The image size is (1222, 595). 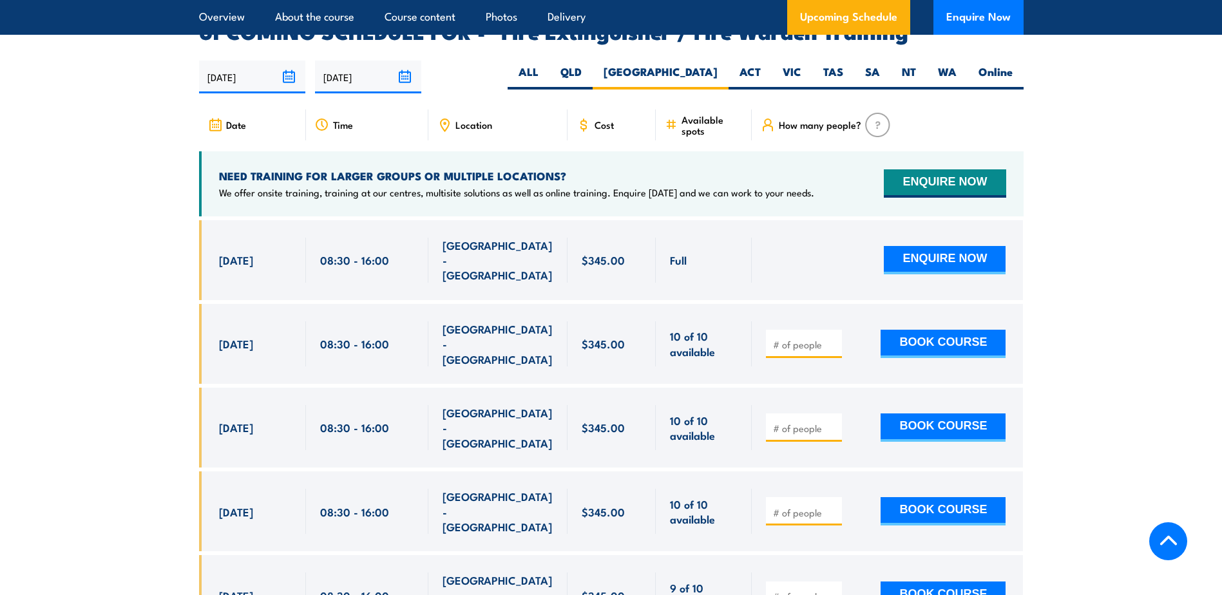 What do you see at coordinates (343, 124) in the screenshot?
I see `span: Time` at bounding box center [343, 124].